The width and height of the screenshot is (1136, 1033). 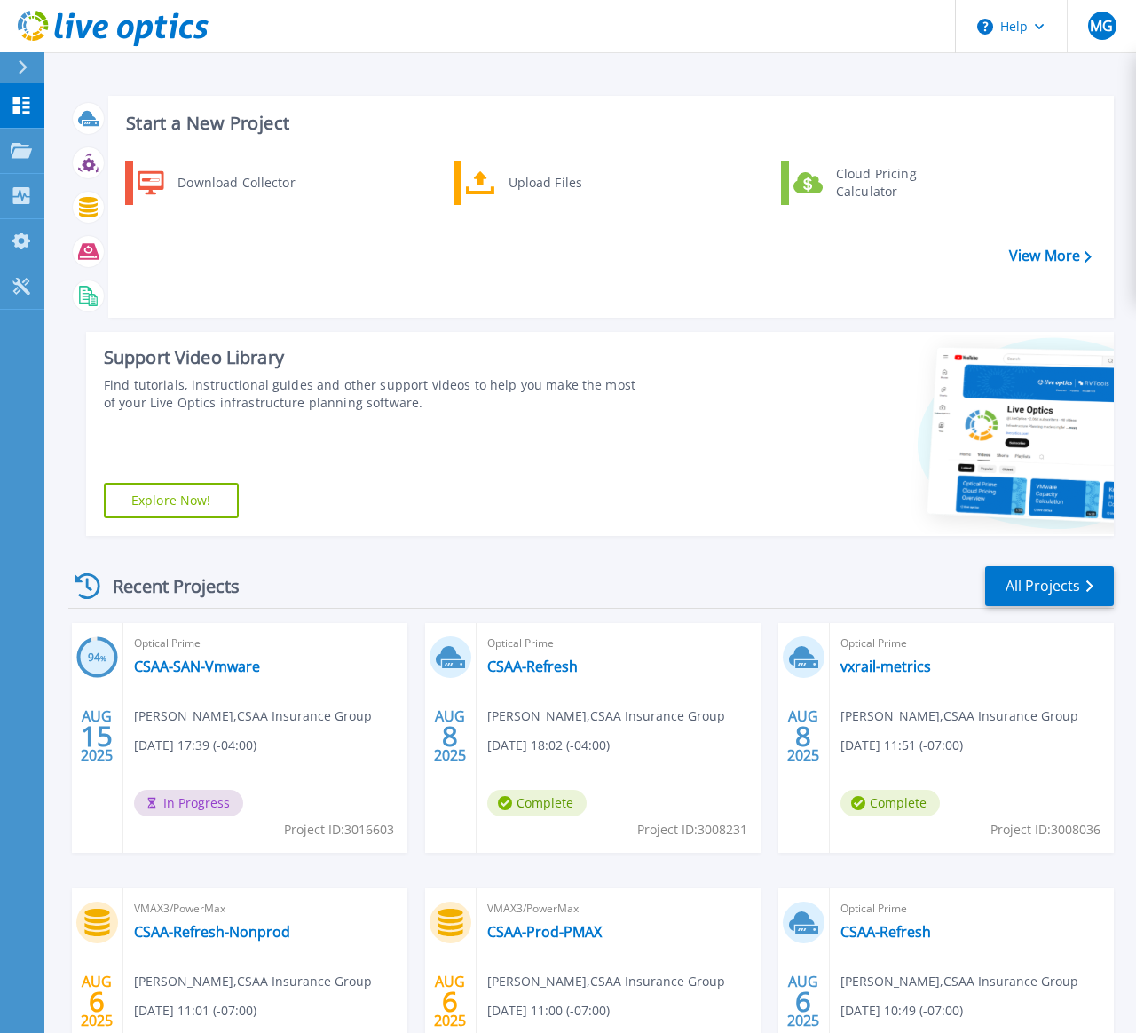 I want to click on a: CSAA-Refresh-Nonprod, so click(x=212, y=932).